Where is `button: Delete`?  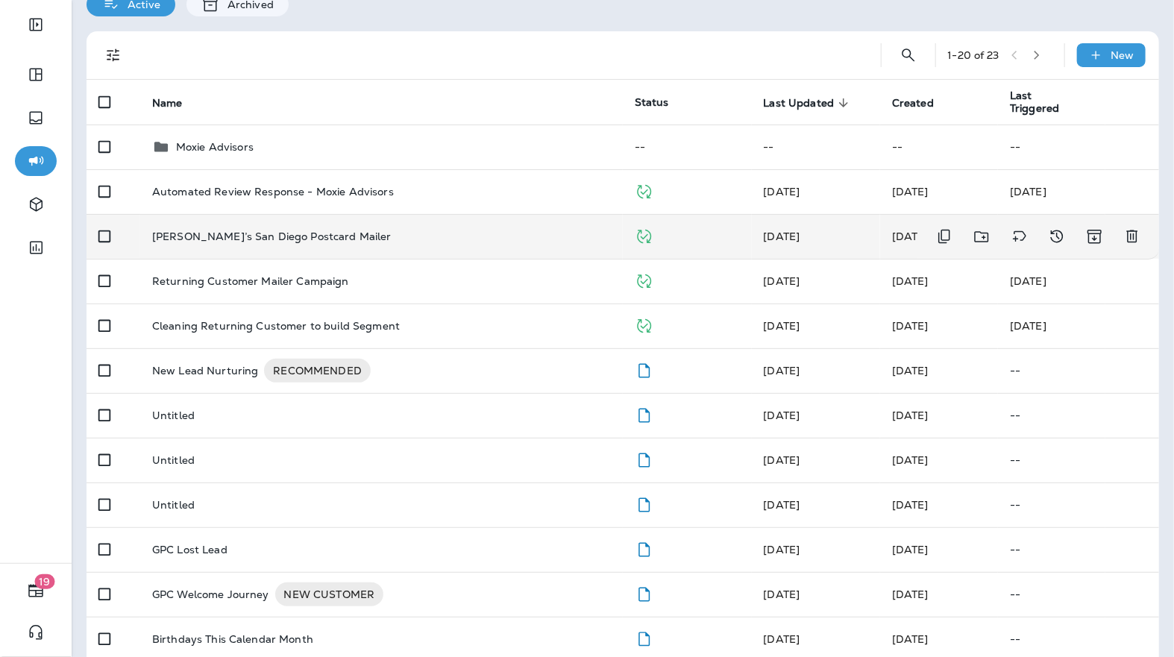 button: Delete is located at coordinates (1132, 236).